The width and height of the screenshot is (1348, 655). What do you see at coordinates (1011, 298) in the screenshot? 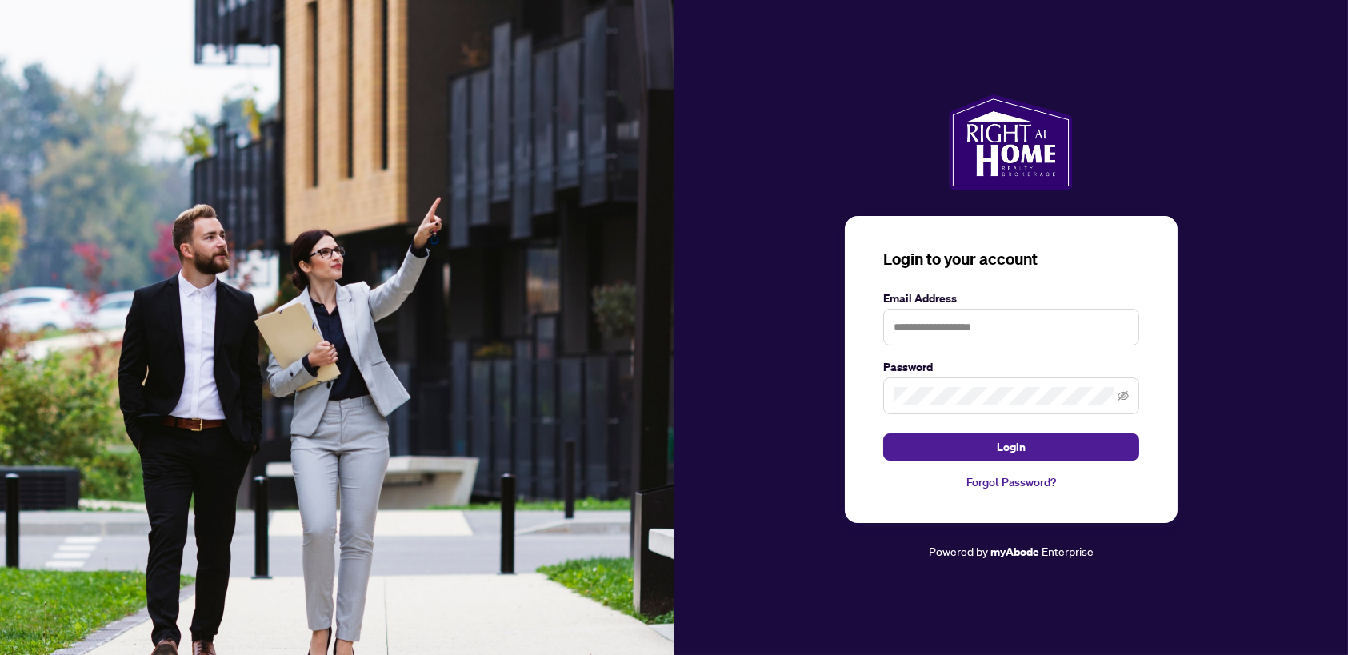
I see `label: Email Address` at bounding box center [1011, 298].